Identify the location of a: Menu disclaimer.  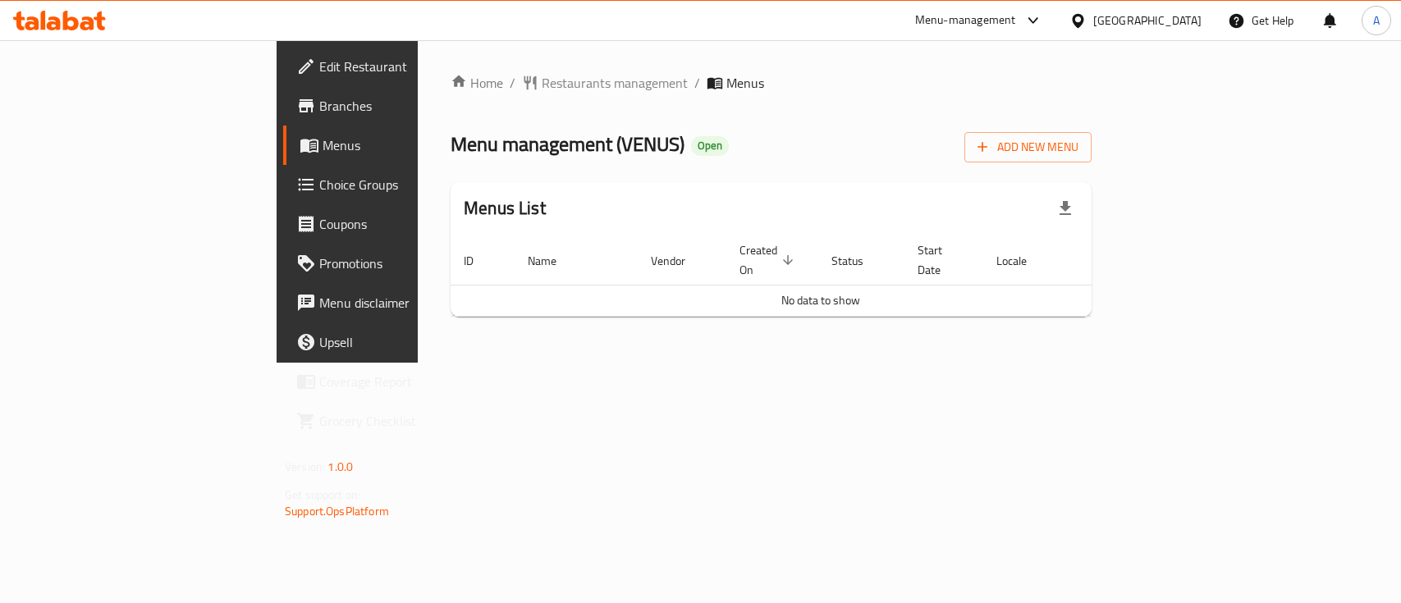
(396, 303).